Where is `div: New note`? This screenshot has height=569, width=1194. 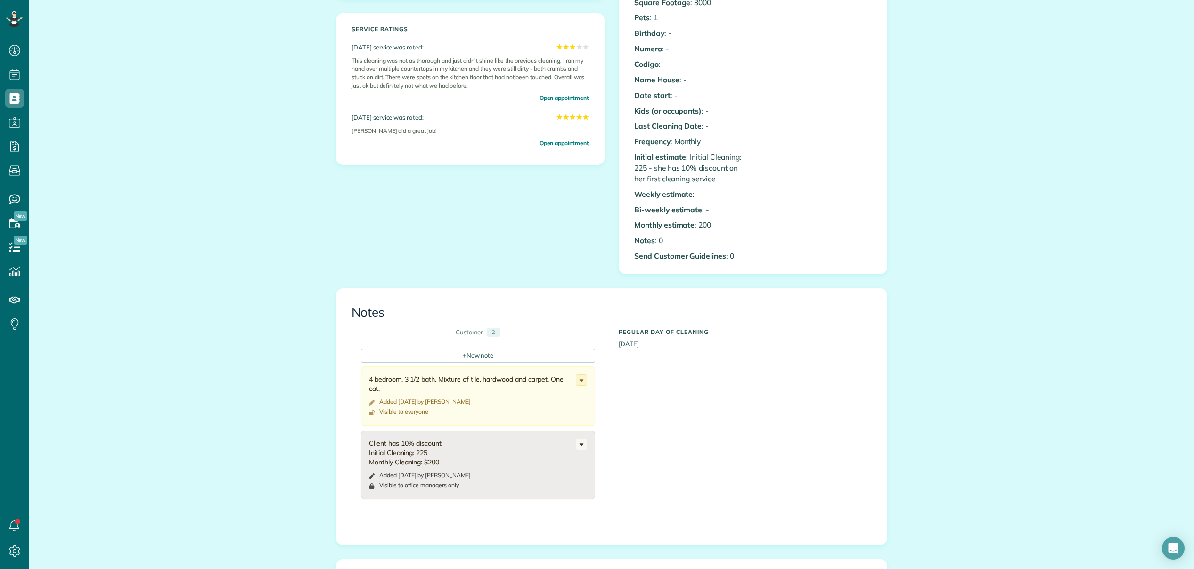
div: New note is located at coordinates (478, 356).